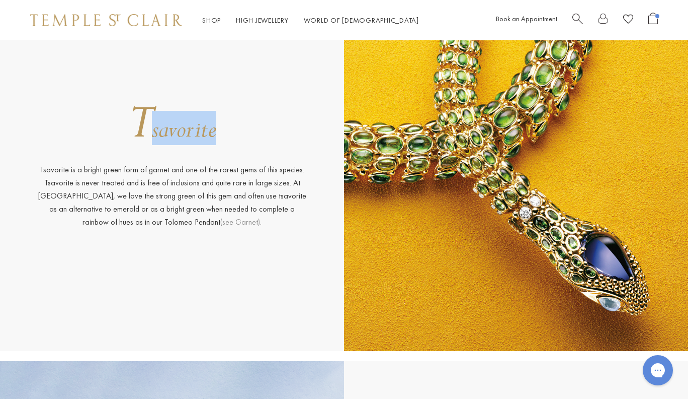  I want to click on a: ShopShop, so click(211, 20).